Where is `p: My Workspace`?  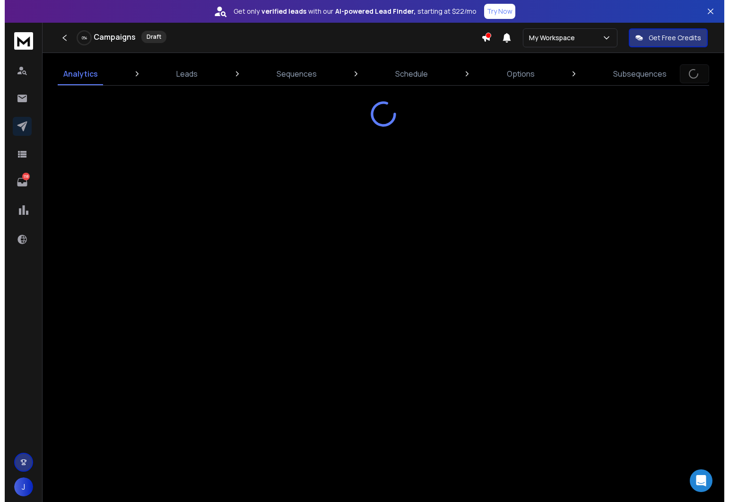 p: My Workspace is located at coordinates (549, 38).